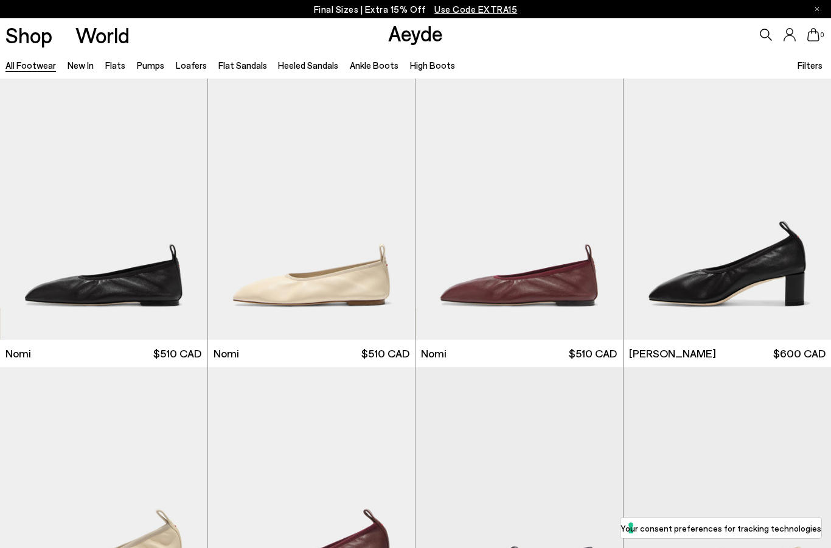  What do you see at coordinates (416, 9) in the screenshot?
I see `p: Final Sizes | Extra 15% Off` at bounding box center [416, 9].